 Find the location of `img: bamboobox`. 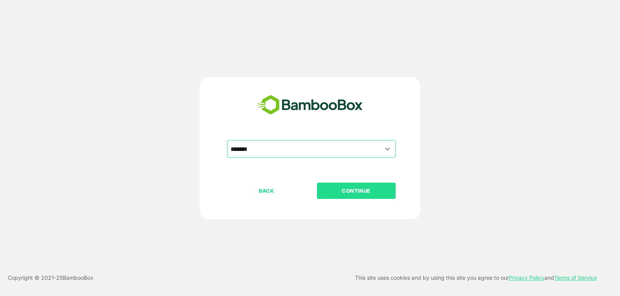

img: bamboobox is located at coordinates (310, 105).